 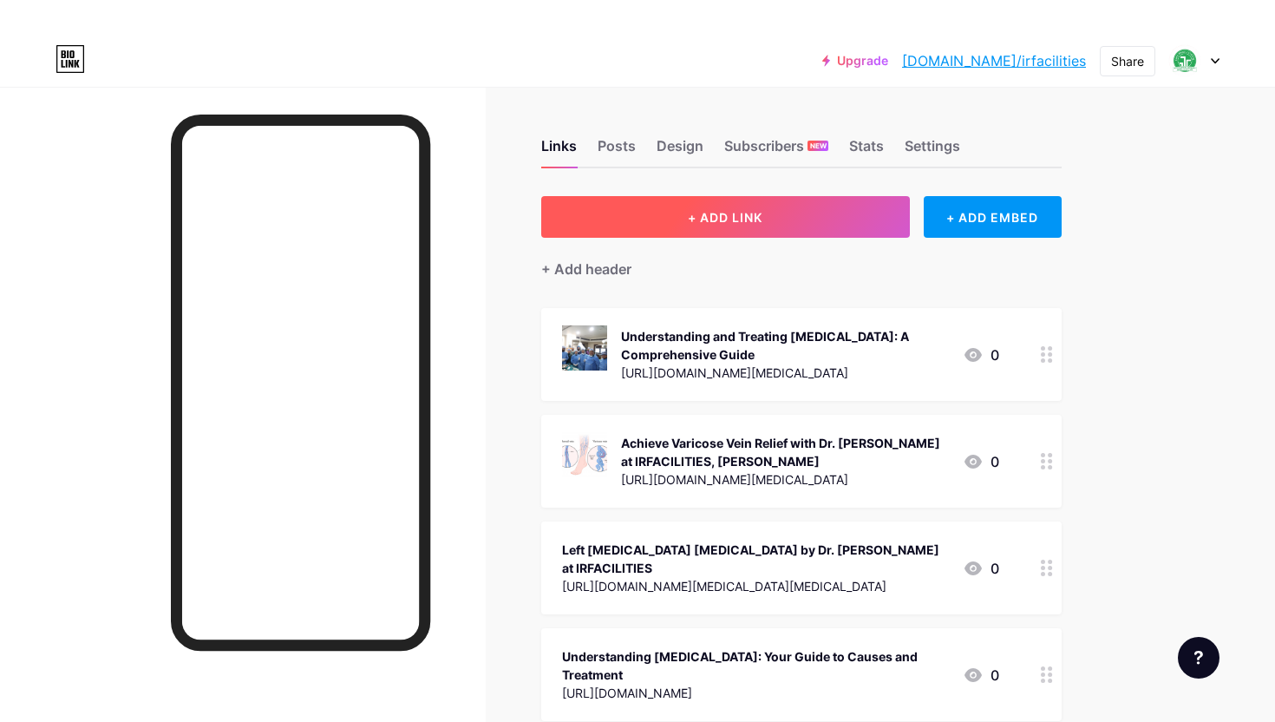 I want to click on a: Upgrade, so click(x=855, y=61).